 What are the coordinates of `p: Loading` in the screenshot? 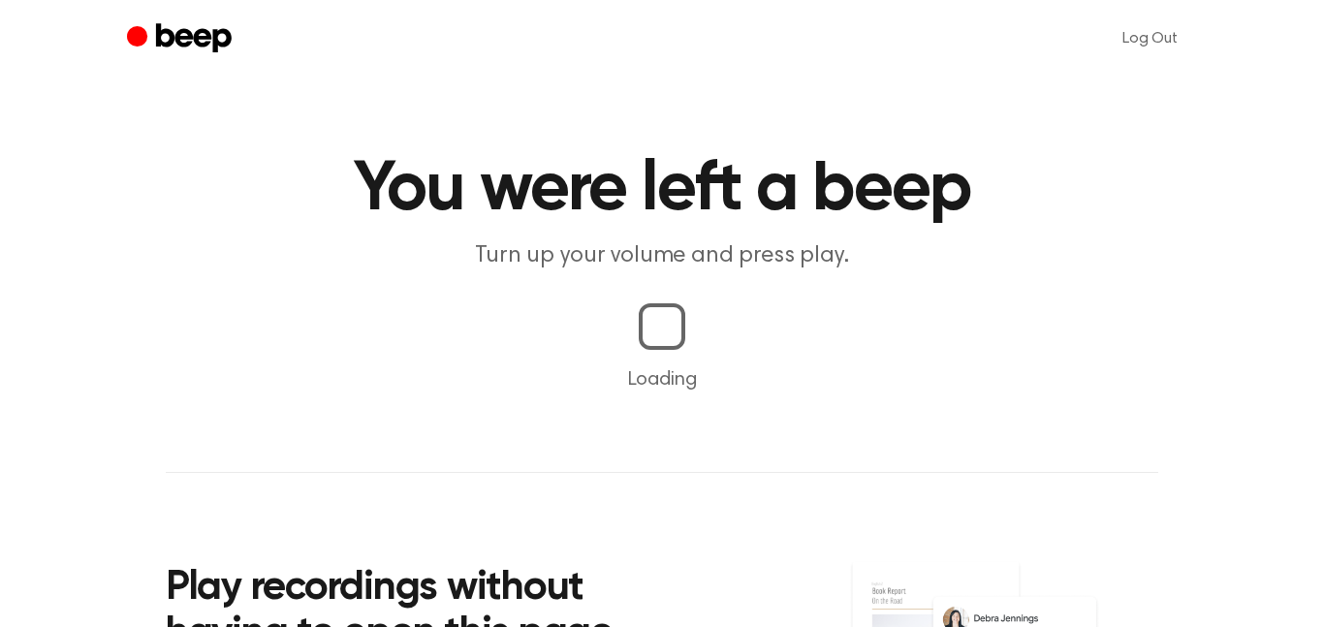 It's located at (662, 380).